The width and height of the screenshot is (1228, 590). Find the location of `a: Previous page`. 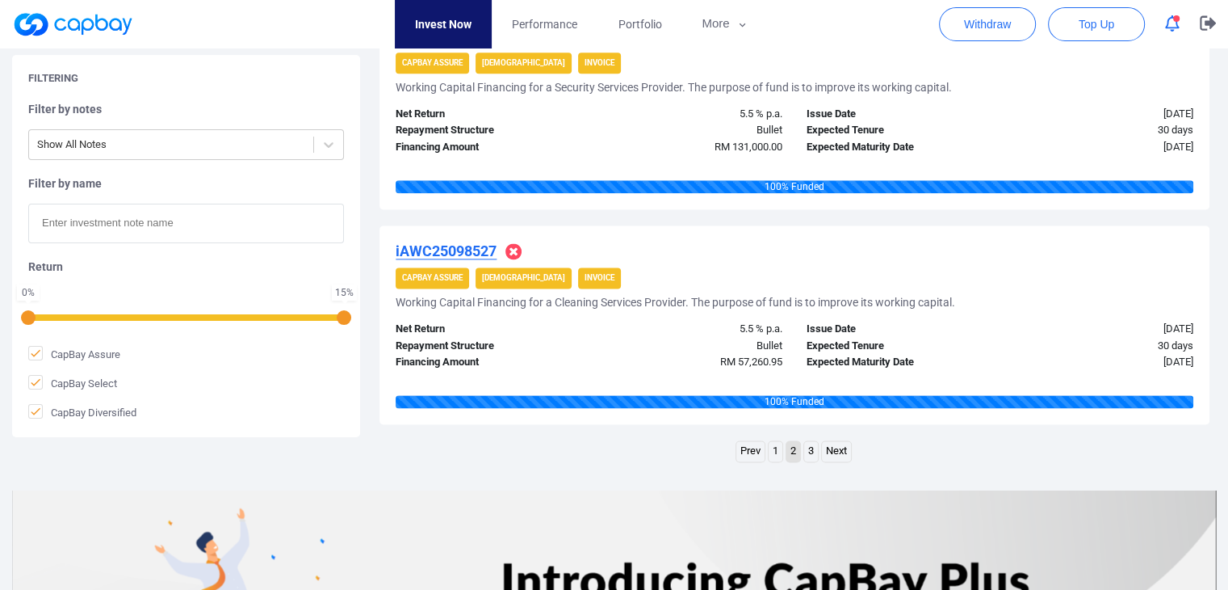

a: Previous page is located at coordinates (750, 451).